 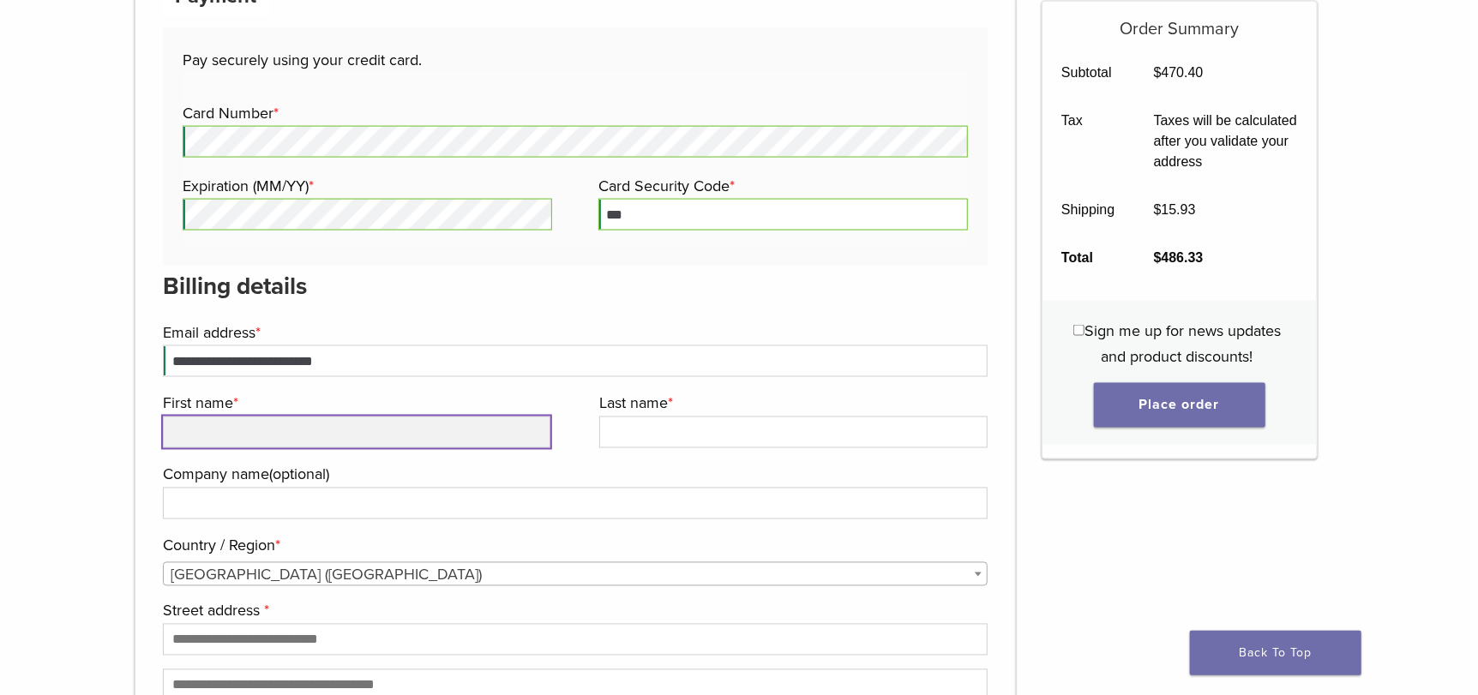 I want to click on bdi: 15.93, so click(x=1175, y=208).